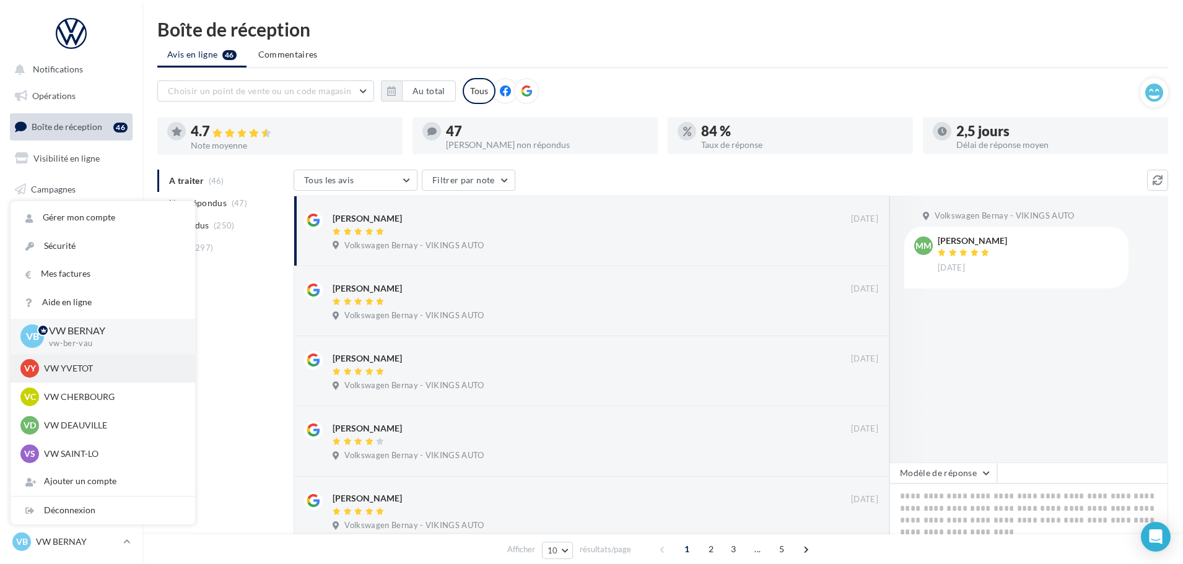 This screenshot has height=564, width=1183. I want to click on a: Sécurité, so click(103, 246).